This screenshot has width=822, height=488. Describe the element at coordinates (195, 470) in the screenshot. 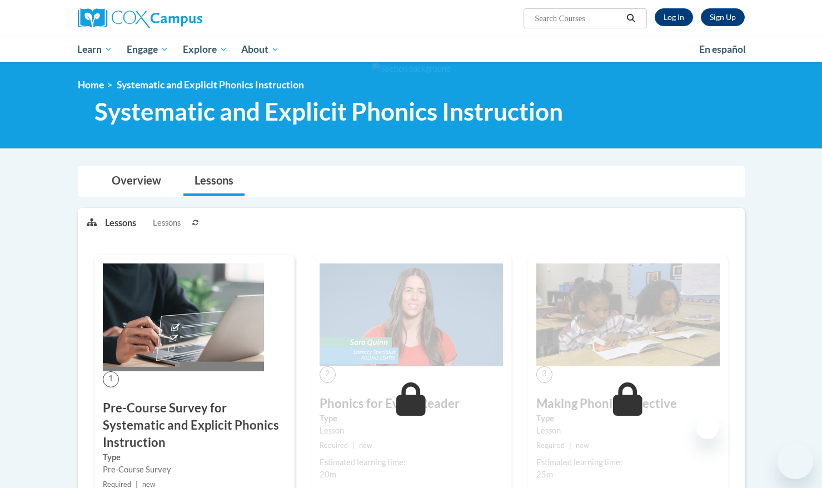

I see `div: Pre-Course Survey` at that location.